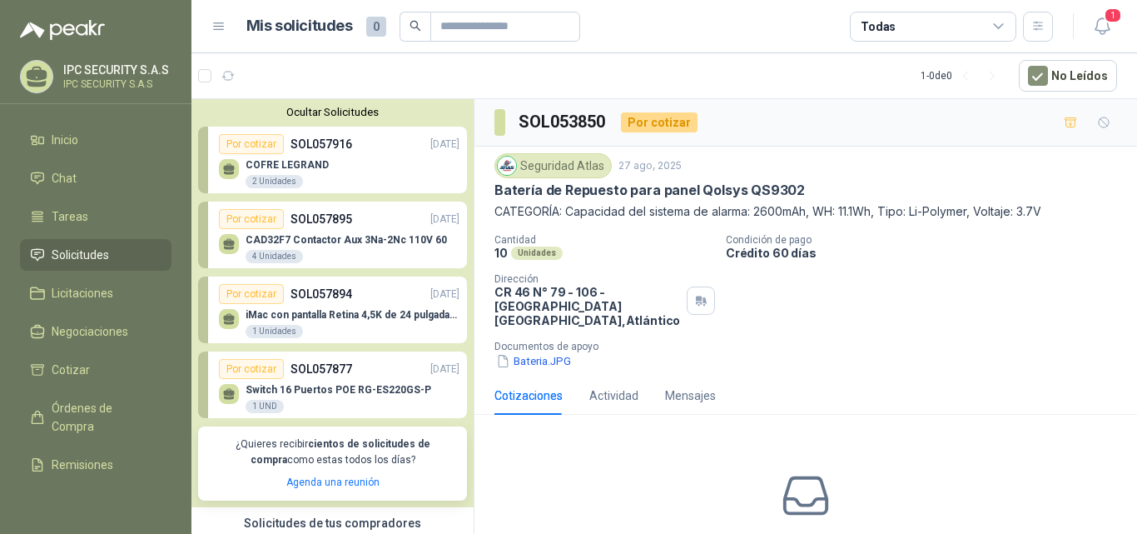 This screenshot has width=1137, height=534. Describe the element at coordinates (534, 360) in the screenshot. I see `button: Bateria.JPG` at that location.